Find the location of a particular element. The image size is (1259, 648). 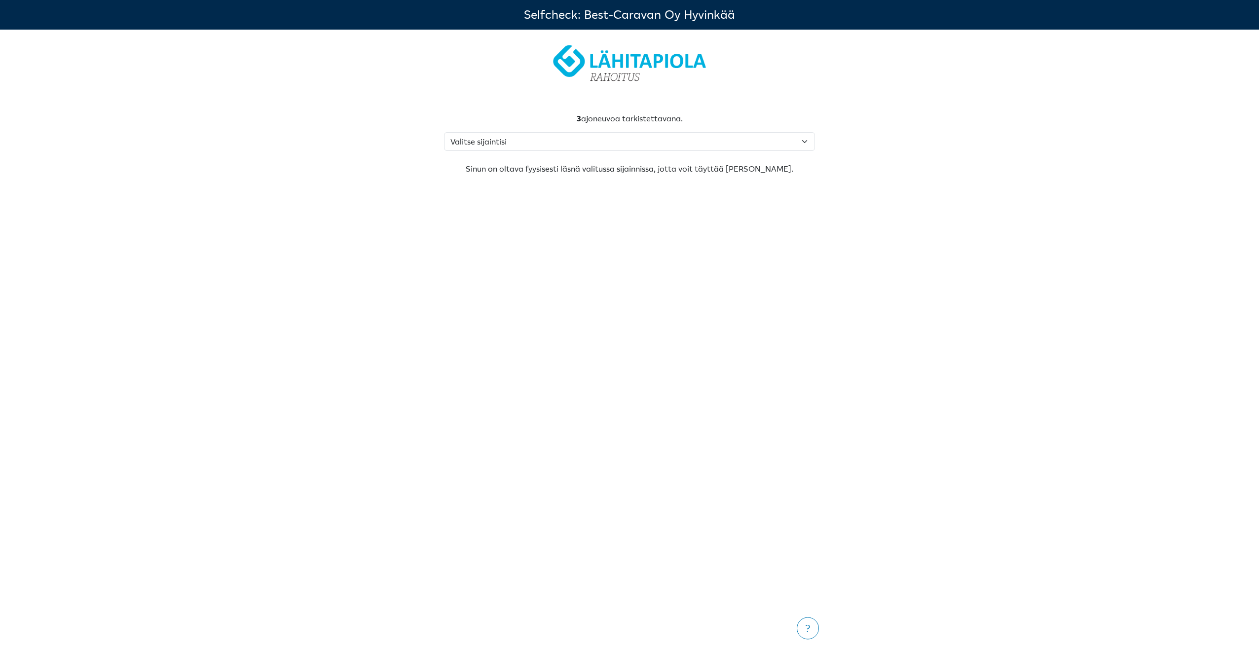

strong: 3 is located at coordinates (579, 118).